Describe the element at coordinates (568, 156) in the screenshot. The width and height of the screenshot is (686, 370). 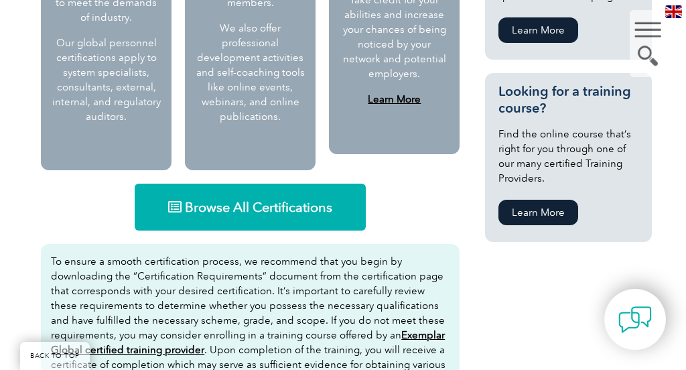
I see `p: Find the online course that’s right for you through one of our many certified Training Providers.` at that location.